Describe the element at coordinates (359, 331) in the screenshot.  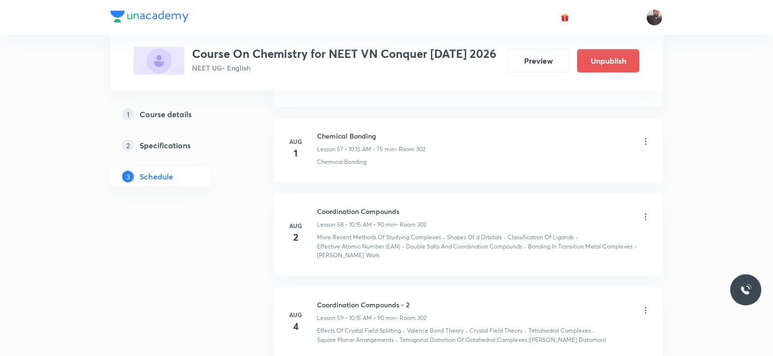
I see `p: Effects Of Crystal Field Splitting` at that location.